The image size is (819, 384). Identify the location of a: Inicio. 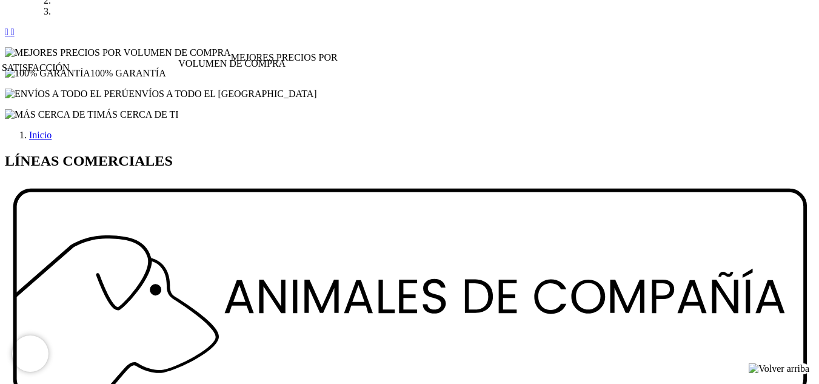
(40, 135).